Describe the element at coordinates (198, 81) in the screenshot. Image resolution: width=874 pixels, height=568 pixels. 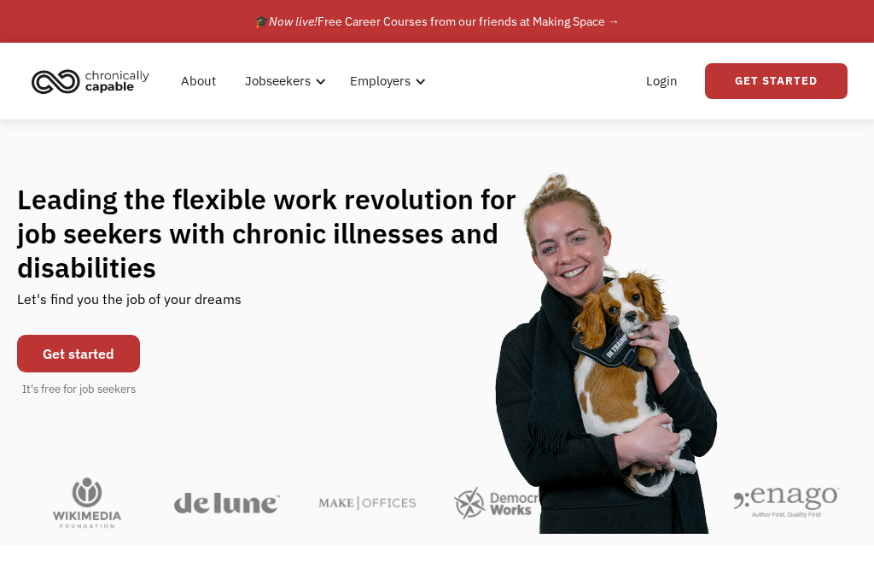
I see `a: About` at that location.